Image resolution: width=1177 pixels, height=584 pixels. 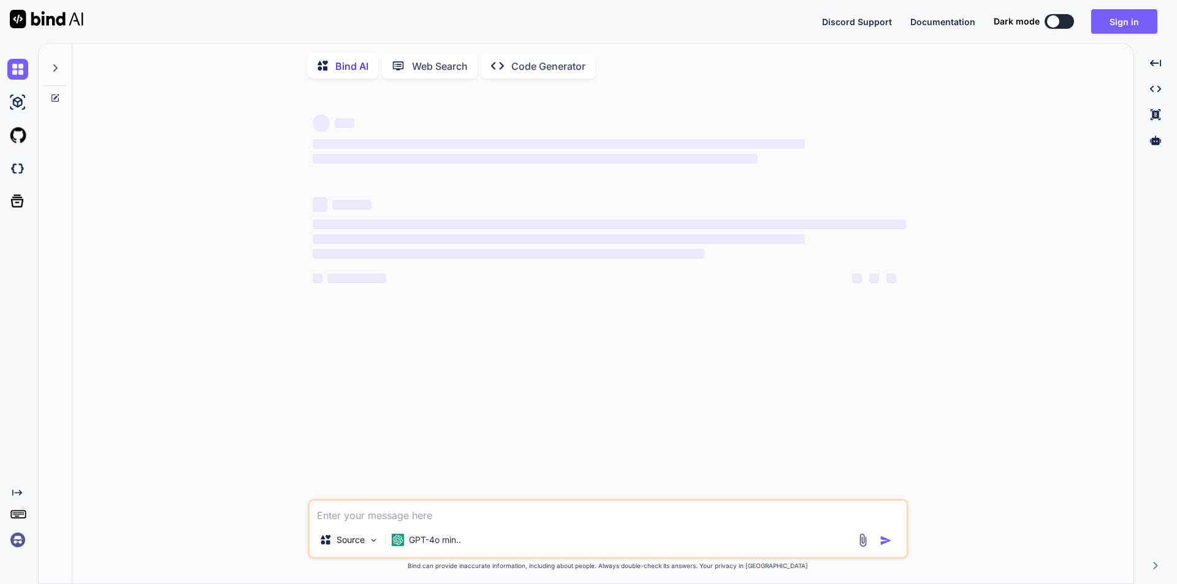 What do you see at coordinates (862, 540) in the screenshot?
I see `img: attachment` at bounding box center [862, 540].